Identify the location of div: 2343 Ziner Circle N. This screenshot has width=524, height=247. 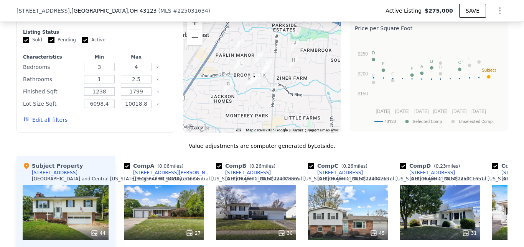
(294, 63).